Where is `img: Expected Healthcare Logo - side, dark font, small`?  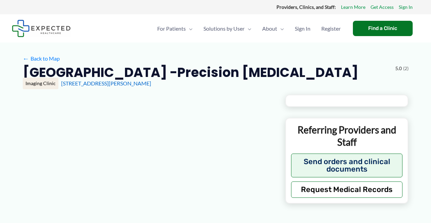
img: Expected Healthcare Logo - side, dark font, small is located at coordinates (41, 28).